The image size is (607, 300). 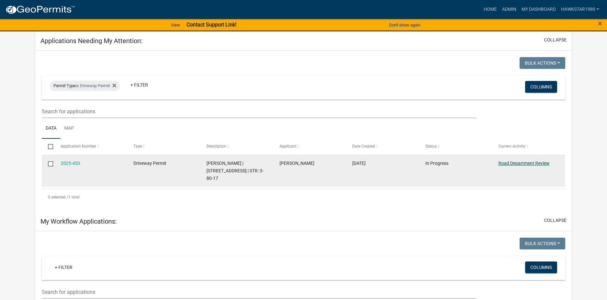 I want to click on a: Map, so click(x=69, y=128).